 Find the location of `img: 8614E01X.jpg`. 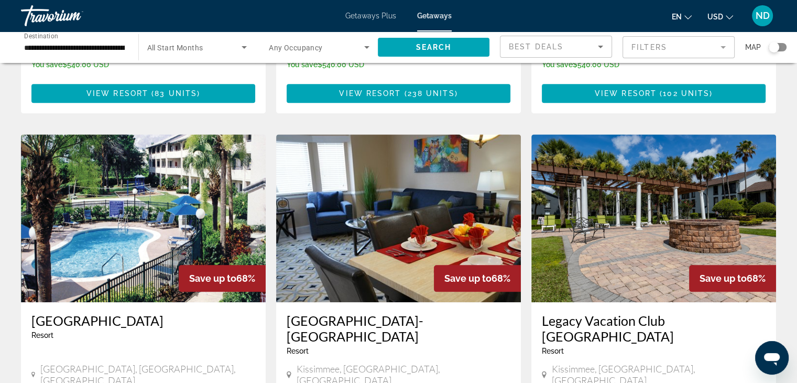

img: 8614E01X.jpg is located at coordinates (654, 218).